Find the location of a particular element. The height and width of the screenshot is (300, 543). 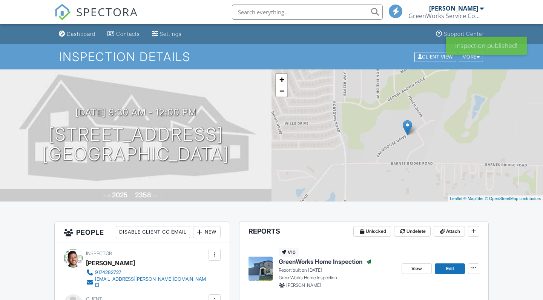

a: SPECTORA is located at coordinates (96, 18).